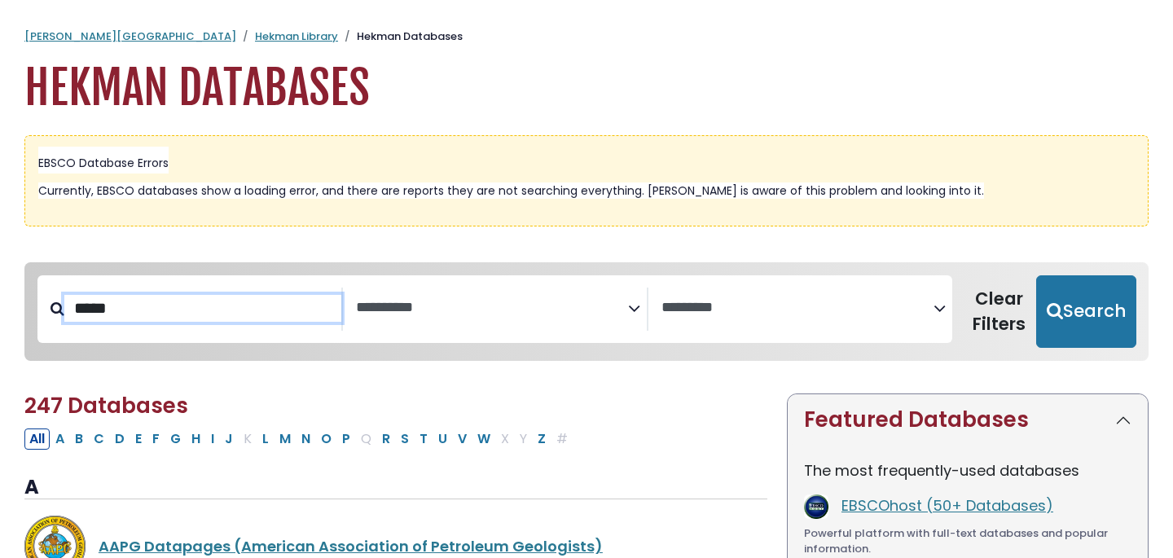 This screenshot has width=1173, height=558. I want to click on button: Featured Databases, so click(968, 419).